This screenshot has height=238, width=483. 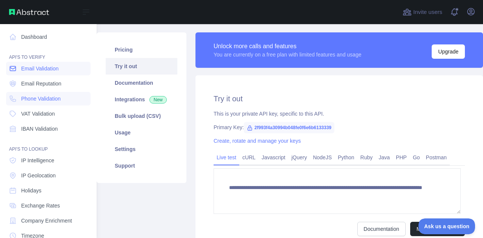 I want to click on a: Try it out, so click(x=141, y=66).